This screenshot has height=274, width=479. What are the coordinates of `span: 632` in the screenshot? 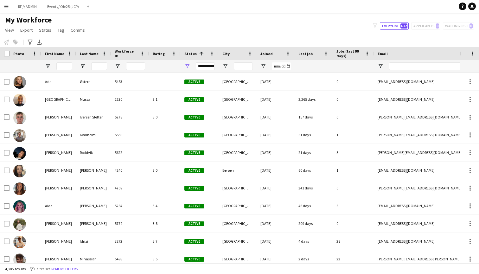 It's located at (404, 26).